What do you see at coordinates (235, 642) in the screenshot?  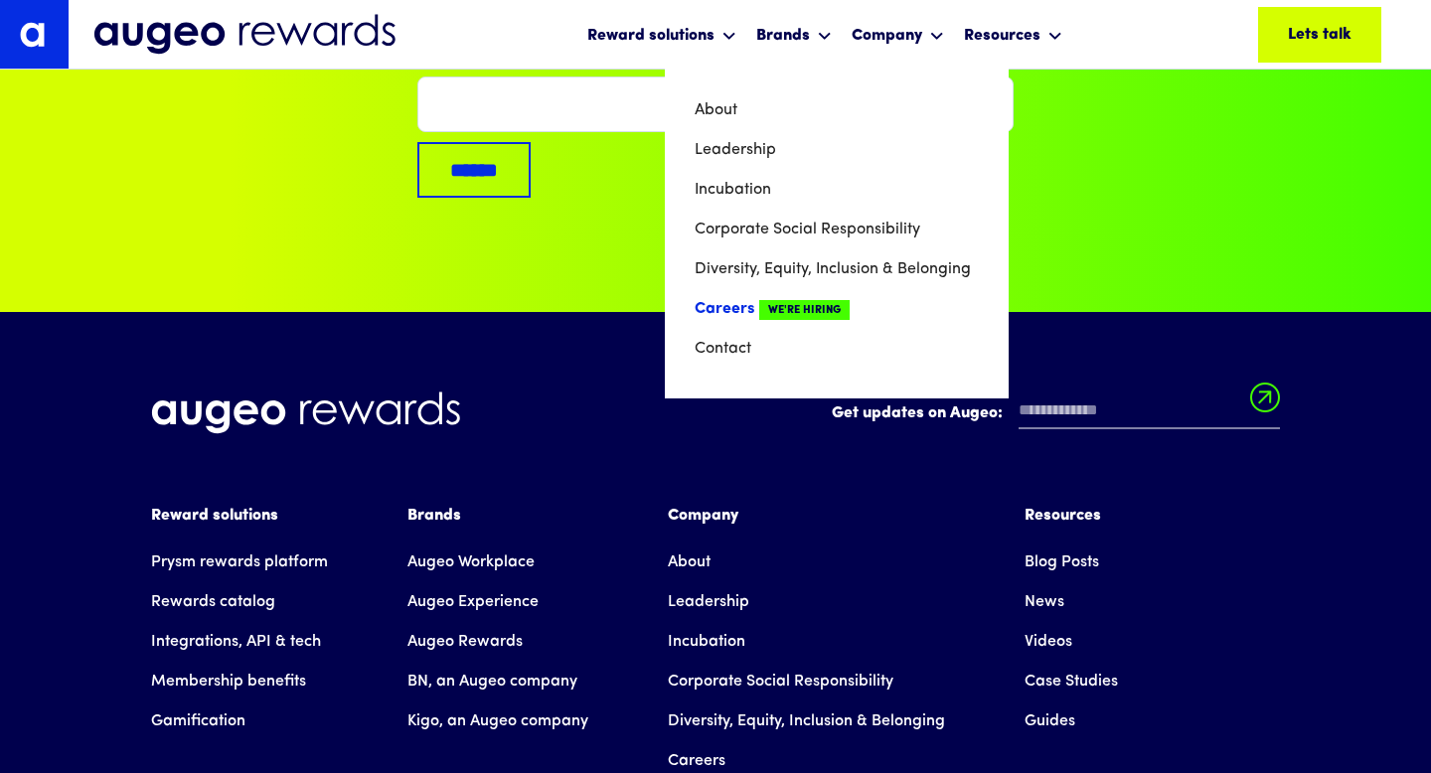 I see `a: Integrations, API & tech` at bounding box center [235, 642].